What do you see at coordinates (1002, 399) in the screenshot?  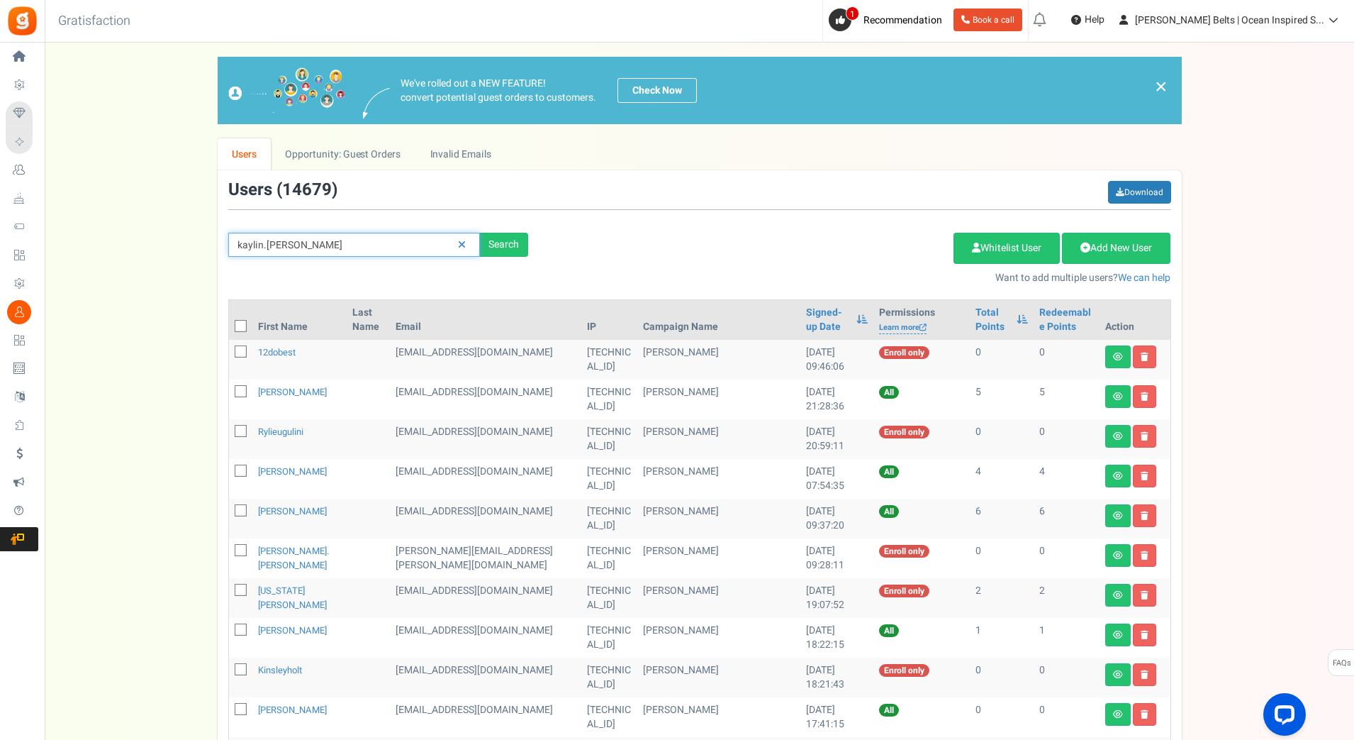 I see `td: 5` at bounding box center [1002, 399].